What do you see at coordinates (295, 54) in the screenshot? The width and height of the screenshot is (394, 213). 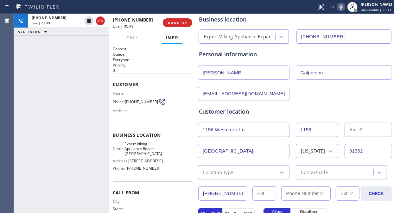 I see `div: Personal information` at bounding box center [295, 54].